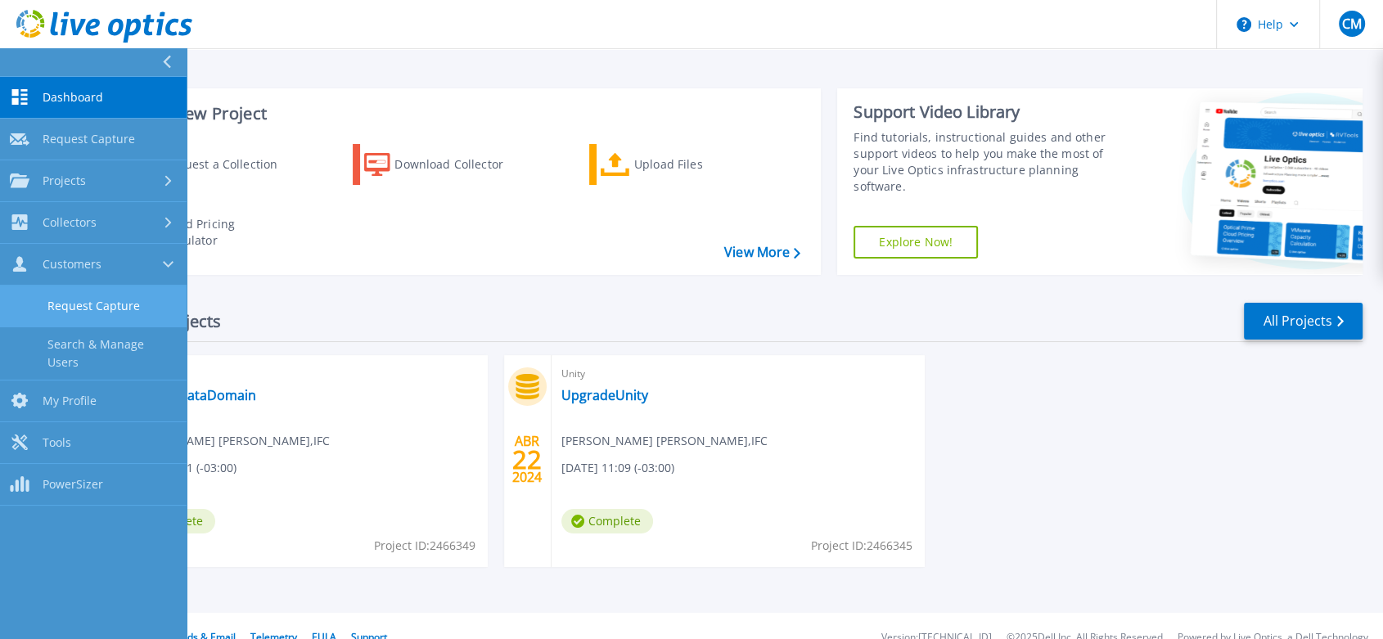 The width and height of the screenshot is (1383, 639). What do you see at coordinates (300, 374) in the screenshot?
I see `span: Data Domain` at bounding box center [300, 374].